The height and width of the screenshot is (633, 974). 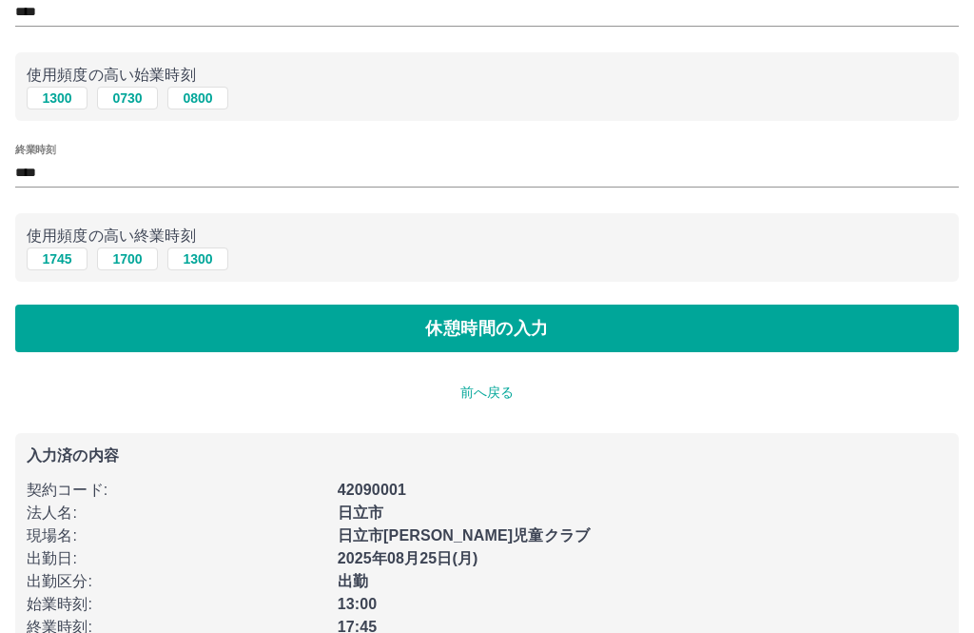 What do you see at coordinates (487, 456) in the screenshot?
I see `p: 入力済の内容` at bounding box center [487, 456].